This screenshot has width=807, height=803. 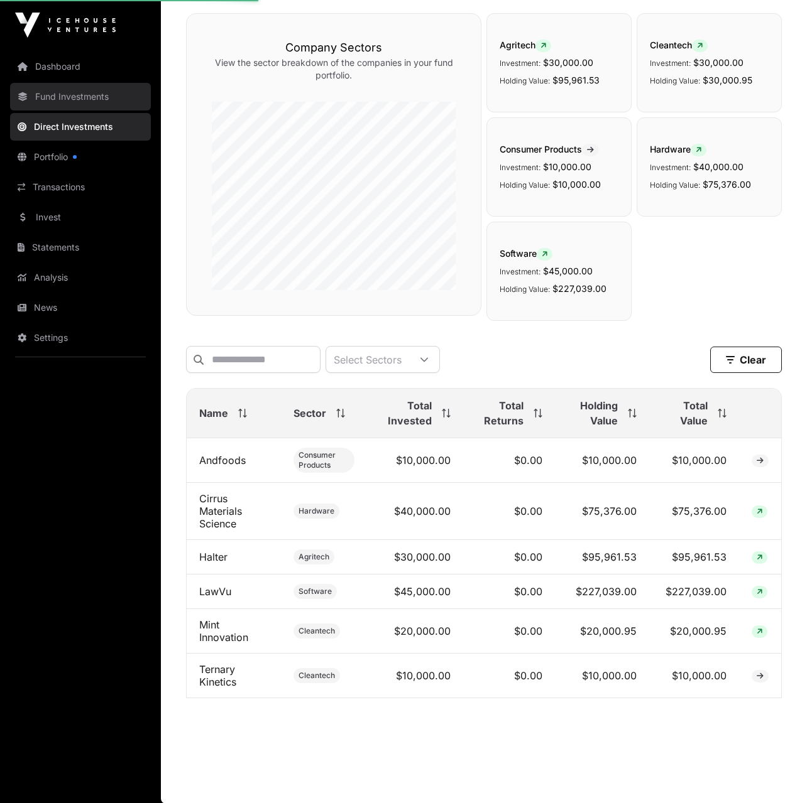 I want to click on td: $20,000.00, so click(x=415, y=631).